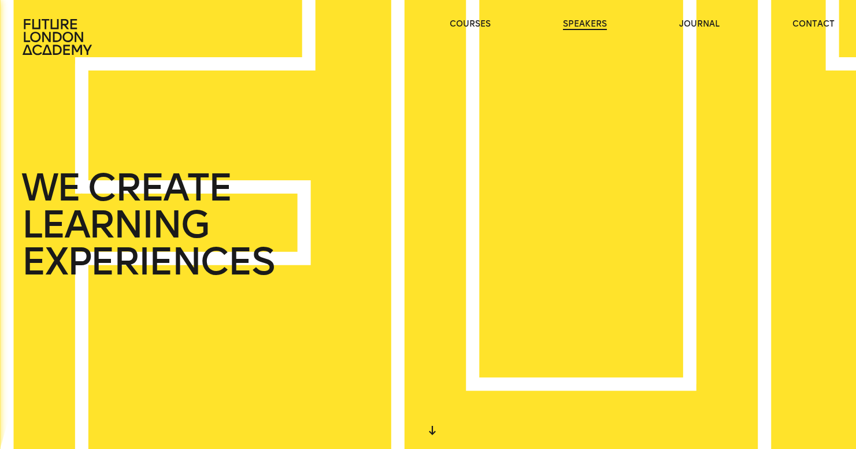 This screenshot has width=856, height=449. Describe the element at coordinates (115, 225) in the screenshot. I see `span: LEARNING` at that location.